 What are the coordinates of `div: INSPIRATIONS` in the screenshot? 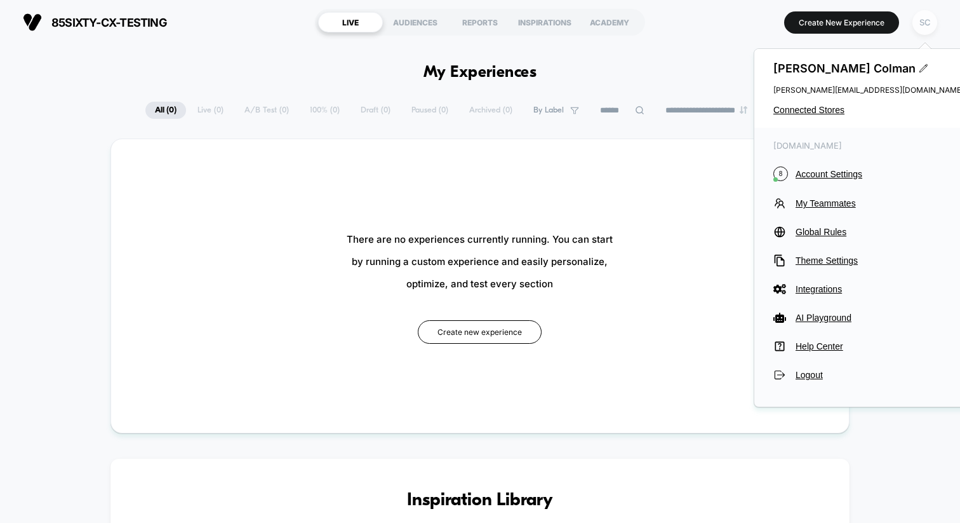 It's located at (545, 22).